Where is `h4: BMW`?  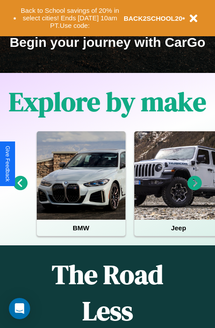
h4: BMW is located at coordinates (81, 228).